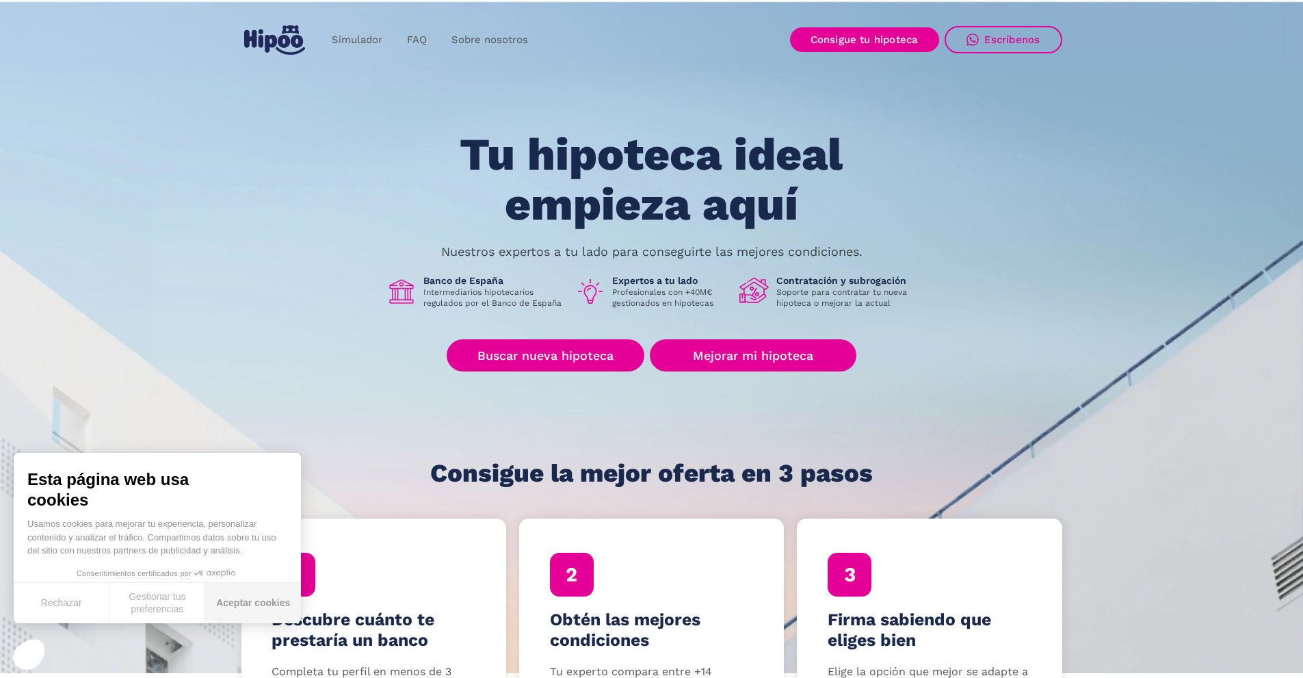 The width and height of the screenshot is (1303, 678). What do you see at coordinates (652, 630) in the screenshot?
I see `h4: Obtén las mejores condiciones` at bounding box center [652, 630].